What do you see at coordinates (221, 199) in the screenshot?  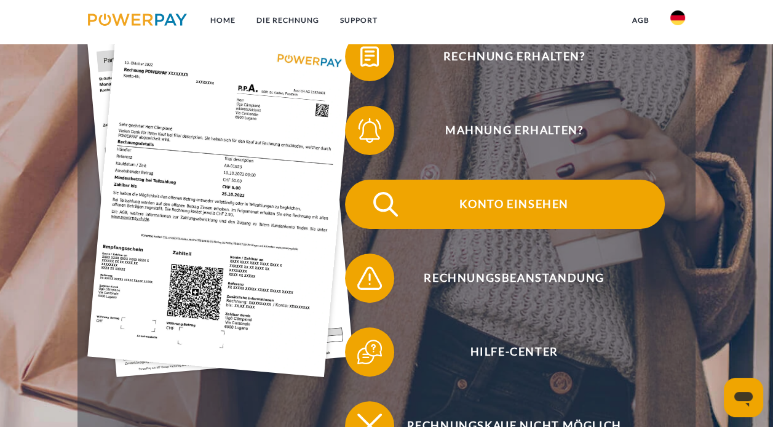 I see `img: single_invoice_powerpay_de.jpg` at bounding box center [221, 199].